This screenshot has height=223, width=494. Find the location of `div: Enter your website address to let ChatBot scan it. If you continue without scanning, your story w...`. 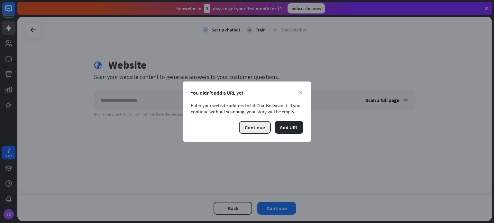

div: Enter your website address to let ChatBot scan it. If you continue without scanning, your story w... is located at coordinates (247, 109).